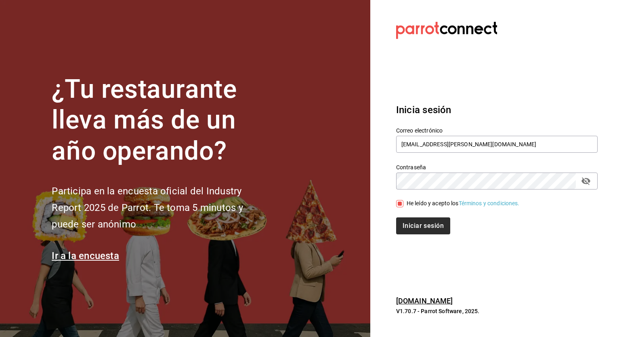 Image resolution: width=617 pixels, height=337 pixels. What do you see at coordinates (496, 311) in the screenshot?
I see `p: V1.70.7 - Parrot Software, 2025.` at bounding box center [496, 311].